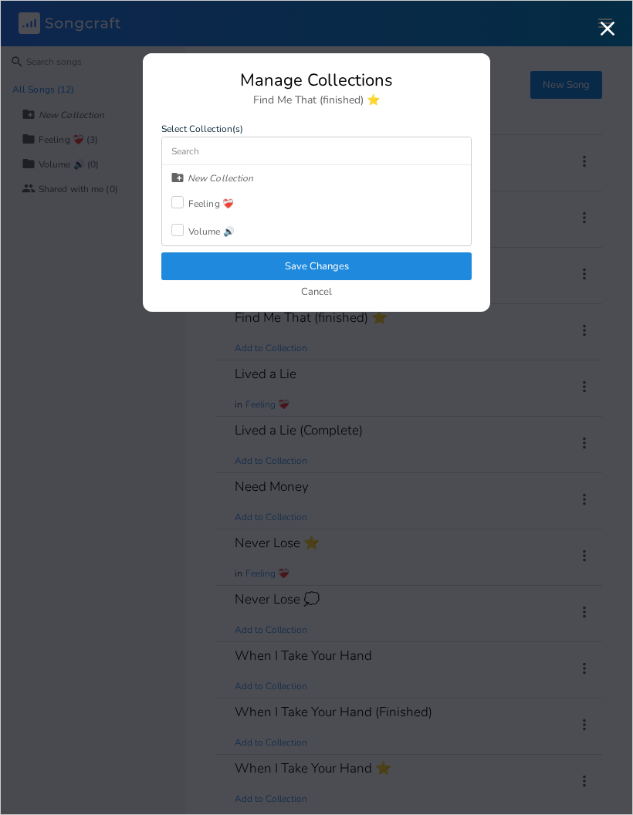  Describe the element at coordinates (316, 100) in the screenshot. I see `div: Find Me That (finished) ⭐` at that location.